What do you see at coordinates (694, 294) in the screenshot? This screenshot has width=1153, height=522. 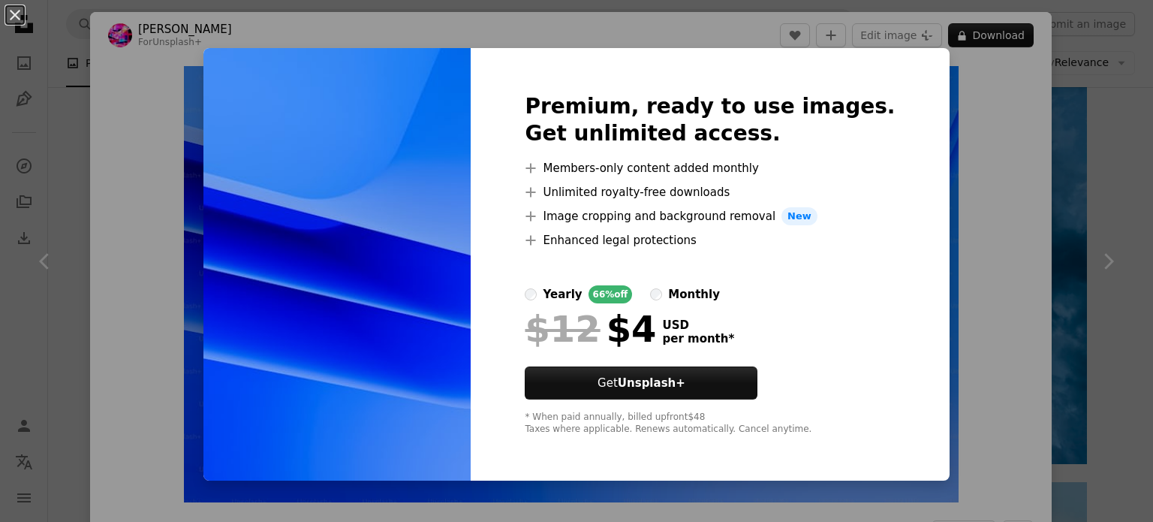 I see `div: monthly` at bounding box center [694, 294].